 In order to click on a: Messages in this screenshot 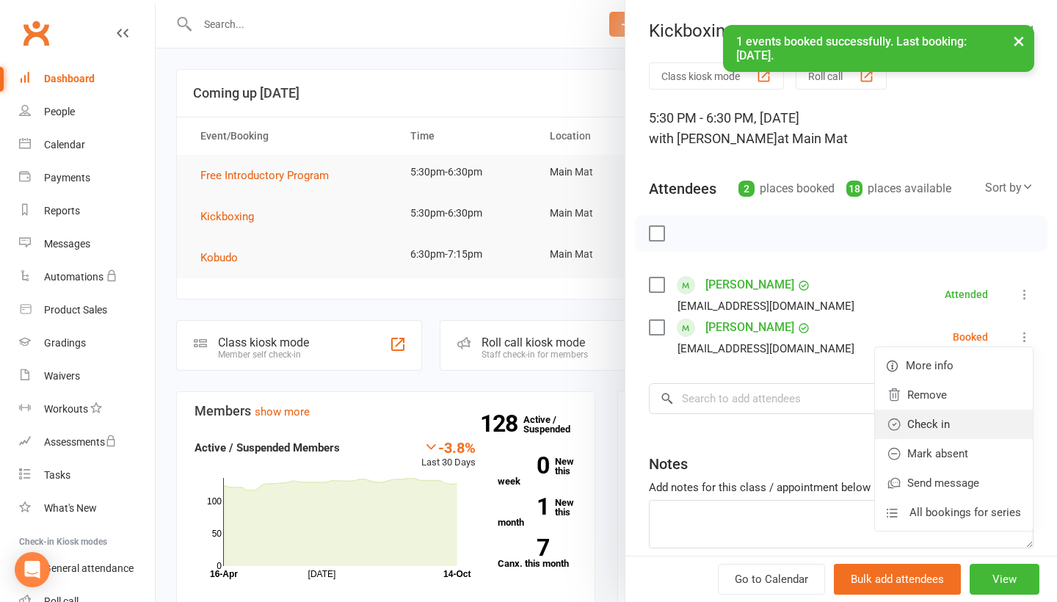, I will do `click(87, 244)`.